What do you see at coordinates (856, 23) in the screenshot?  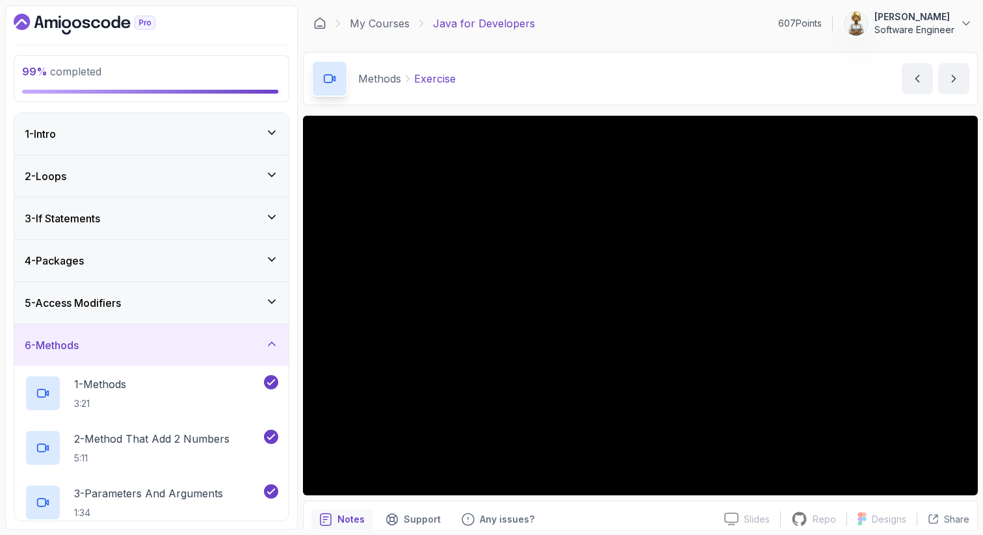 I see `img: user profile image` at bounding box center [856, 23].